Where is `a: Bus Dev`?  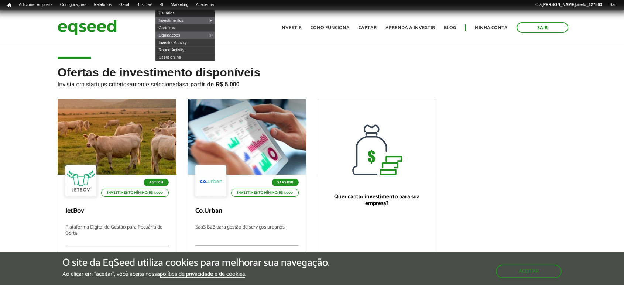 a: Bus Dev is located at coordinates (144, 5).